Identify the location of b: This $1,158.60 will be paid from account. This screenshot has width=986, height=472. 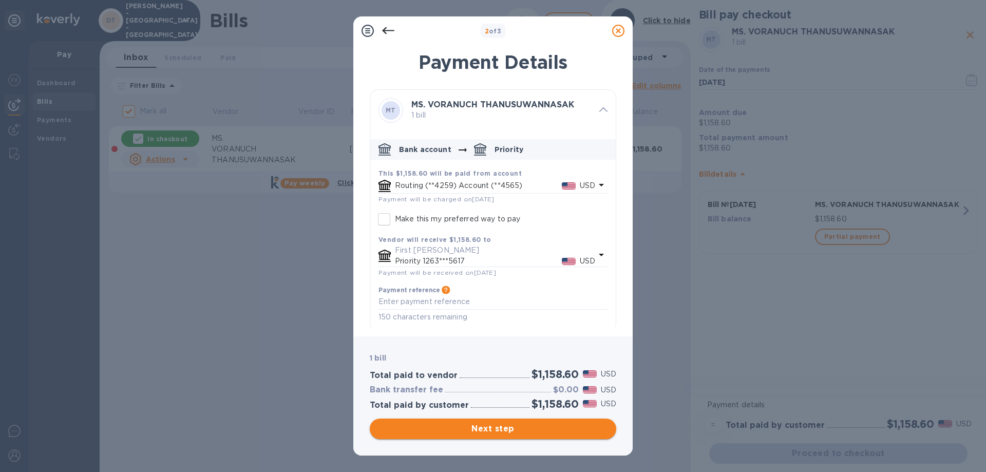
(450, 173).